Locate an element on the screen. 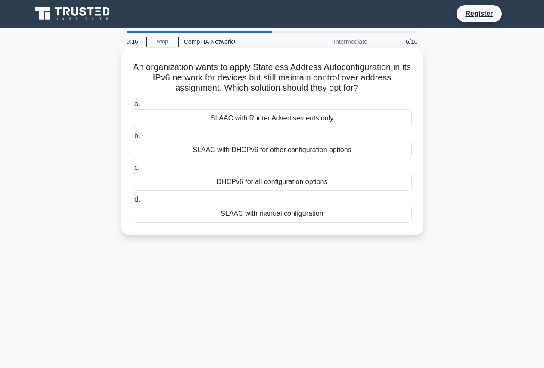 This screenshot has width=544, height=368. span: d. is located at coordinates (137, 199).